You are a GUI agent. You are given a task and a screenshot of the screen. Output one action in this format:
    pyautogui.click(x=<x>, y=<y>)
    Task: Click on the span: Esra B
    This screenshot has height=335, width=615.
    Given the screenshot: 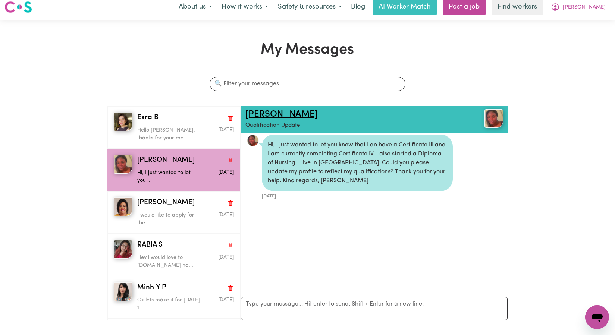 What is the action you would take?
    pyautogui.click(x=148, y=118)
    